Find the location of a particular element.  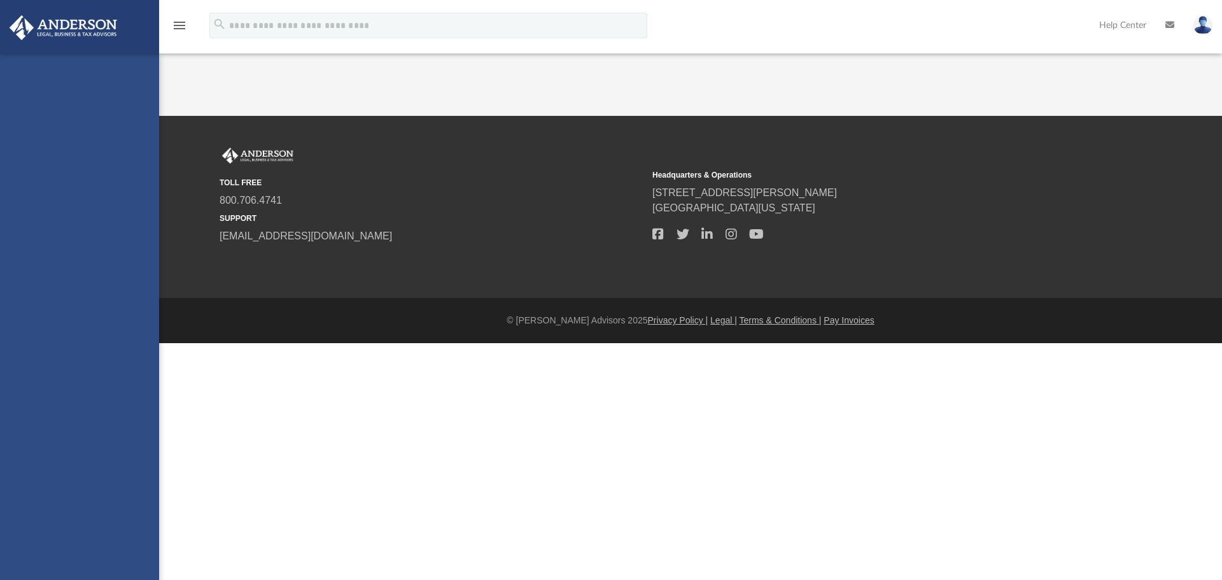

a: menu is located at coordinates (179, 29).